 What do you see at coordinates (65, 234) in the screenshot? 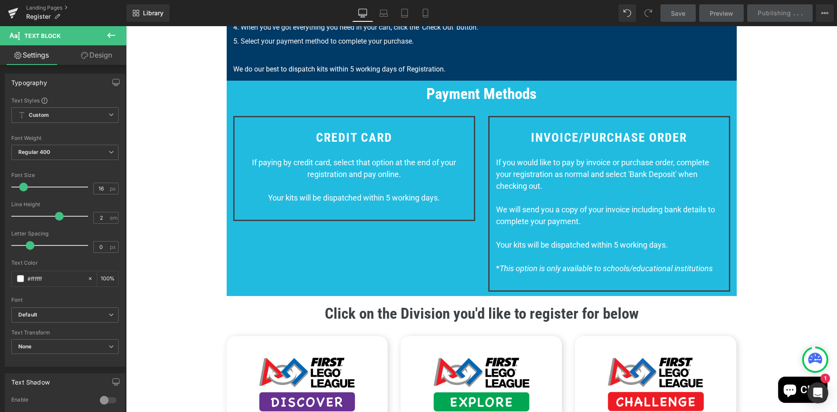
I see `div: Letter Spacing` at bounding box center [65, 234].